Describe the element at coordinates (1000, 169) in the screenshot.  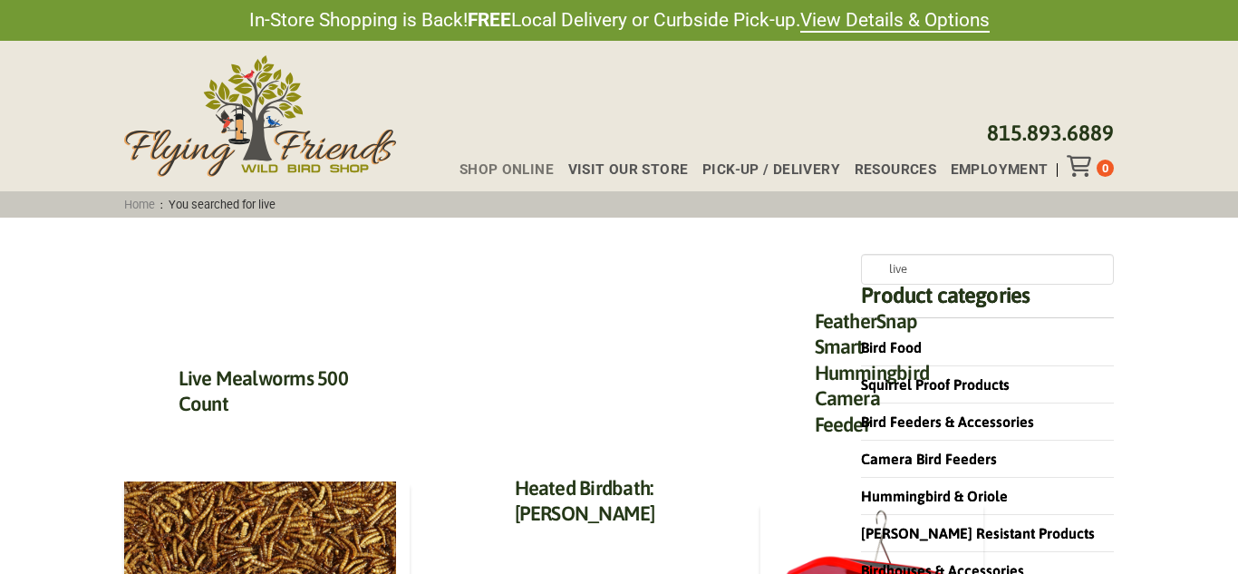
I see `span: Employment` at that location.